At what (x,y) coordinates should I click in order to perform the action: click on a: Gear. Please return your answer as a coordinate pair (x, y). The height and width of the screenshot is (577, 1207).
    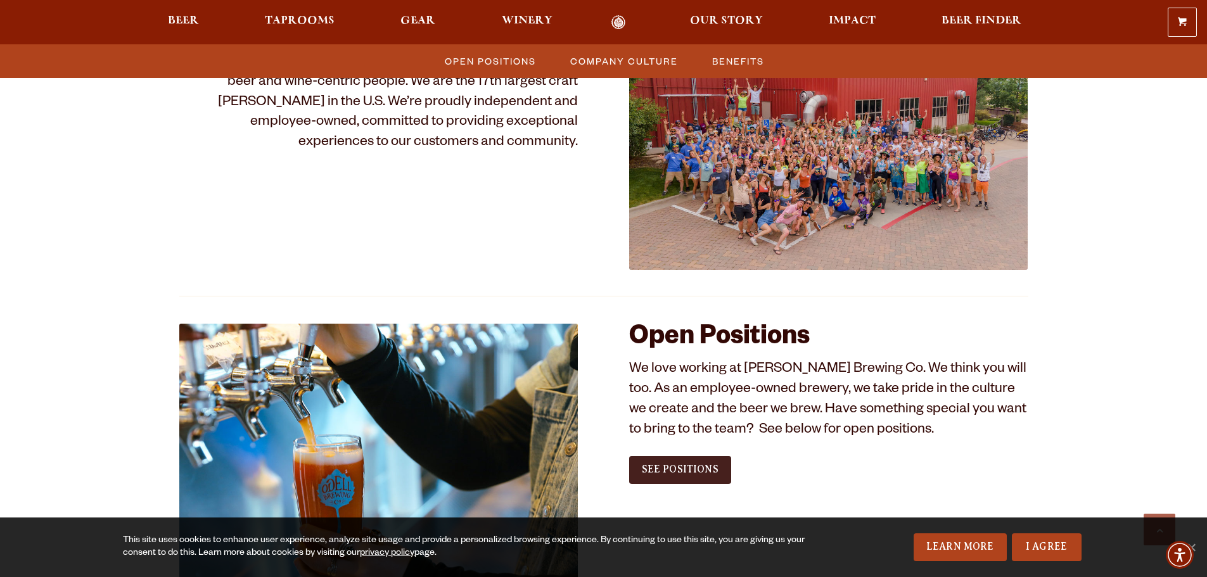
    Looking at the image, I should click on (417, 22).